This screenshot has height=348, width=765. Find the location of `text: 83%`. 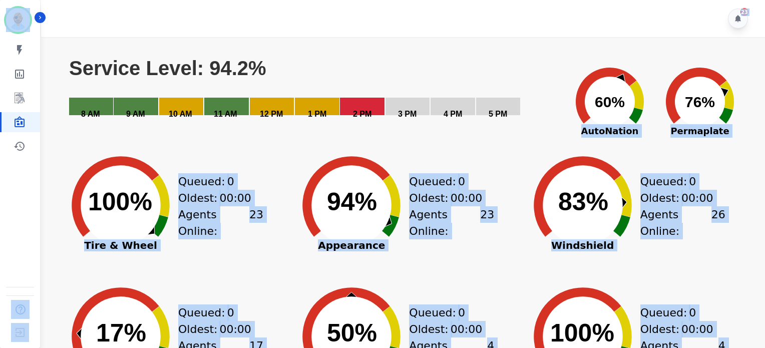

text: 83% is located at coordinates (583, 202).